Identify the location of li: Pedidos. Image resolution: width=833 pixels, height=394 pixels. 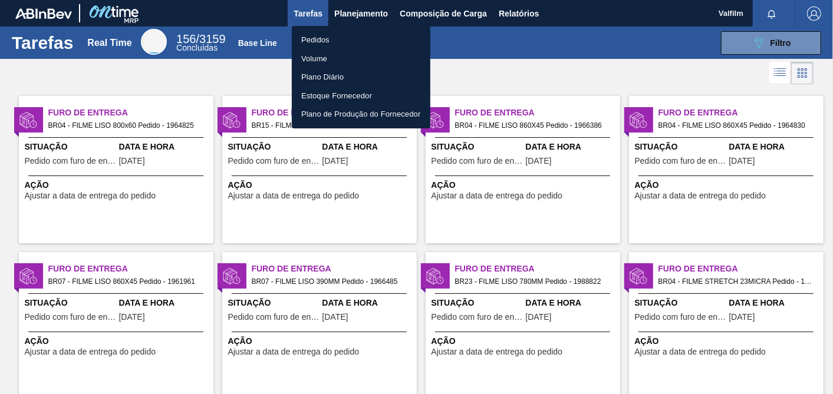
(361, 40).